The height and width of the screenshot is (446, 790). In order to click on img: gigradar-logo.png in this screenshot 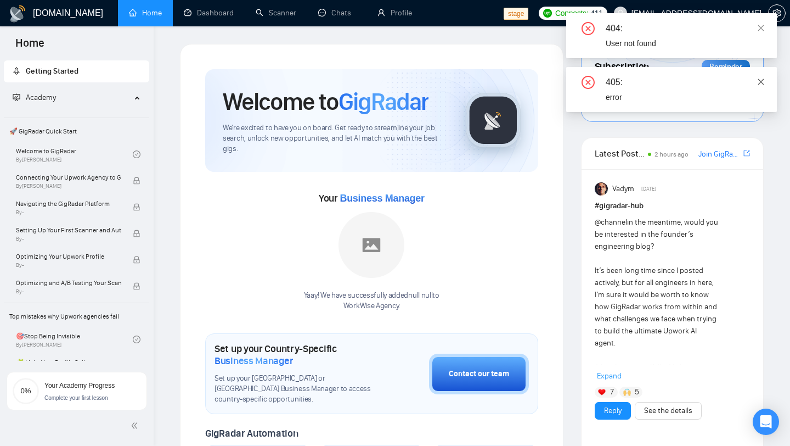, I will do `click(493, 120)`.